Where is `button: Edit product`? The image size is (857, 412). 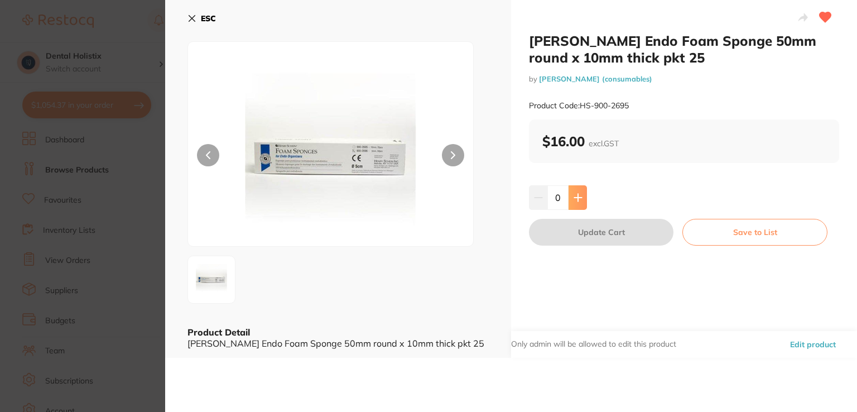
button: Edit product is located at coordinates (813, 344).